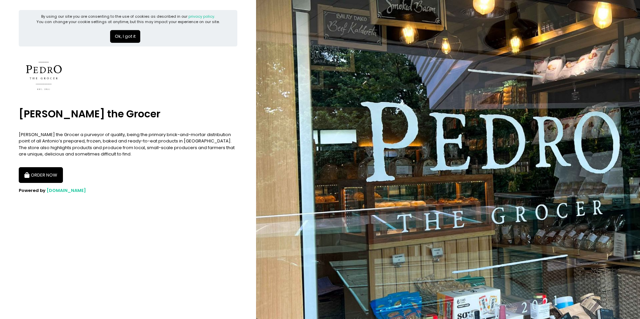 This screenshot has width=640, height=319. Describe the element at coordinates (125, 36) in the screenshot. I see `button: Ok, I got it` at that location.